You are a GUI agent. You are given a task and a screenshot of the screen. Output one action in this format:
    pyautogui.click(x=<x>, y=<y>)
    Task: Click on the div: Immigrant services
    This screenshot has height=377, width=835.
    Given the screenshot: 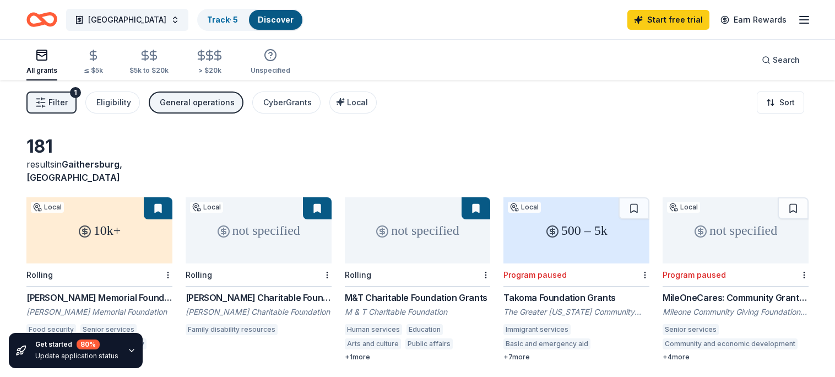 What is the action you would take?
    pyautogui.click(x=537, y=329)
    